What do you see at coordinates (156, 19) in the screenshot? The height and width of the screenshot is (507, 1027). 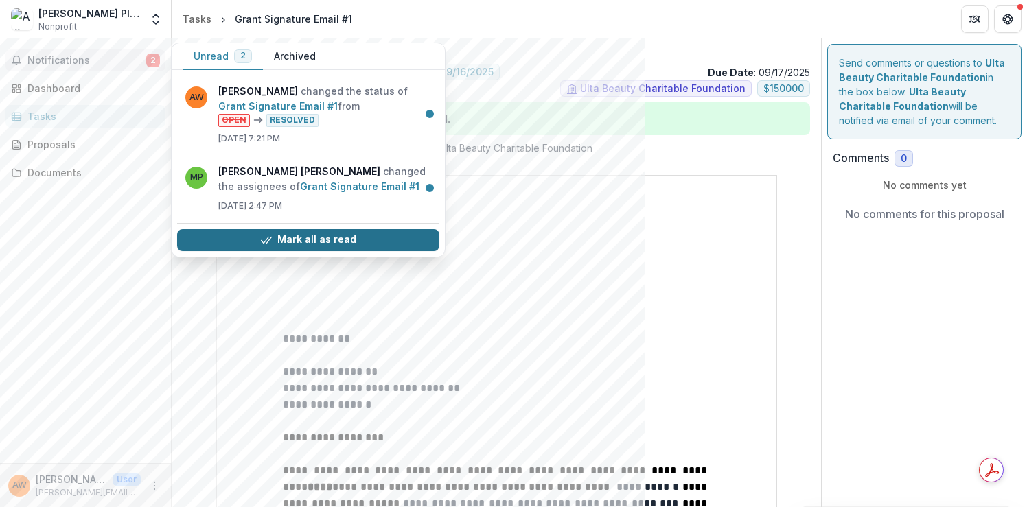 I see `button: Open entity switcher` at bounding box center [156, 19].